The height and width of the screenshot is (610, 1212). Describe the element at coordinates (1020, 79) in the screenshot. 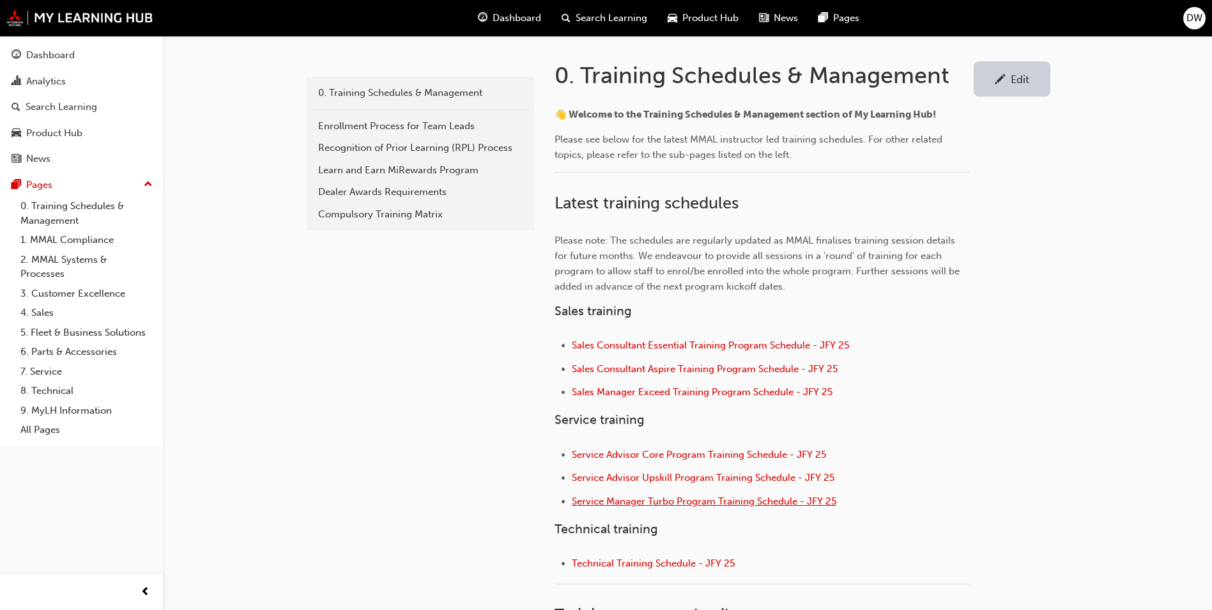

I see `div: Edit` at that location.